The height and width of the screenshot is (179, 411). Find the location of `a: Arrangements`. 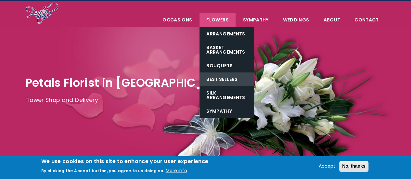

a: Arrangements is located at coordinates (227, 34).